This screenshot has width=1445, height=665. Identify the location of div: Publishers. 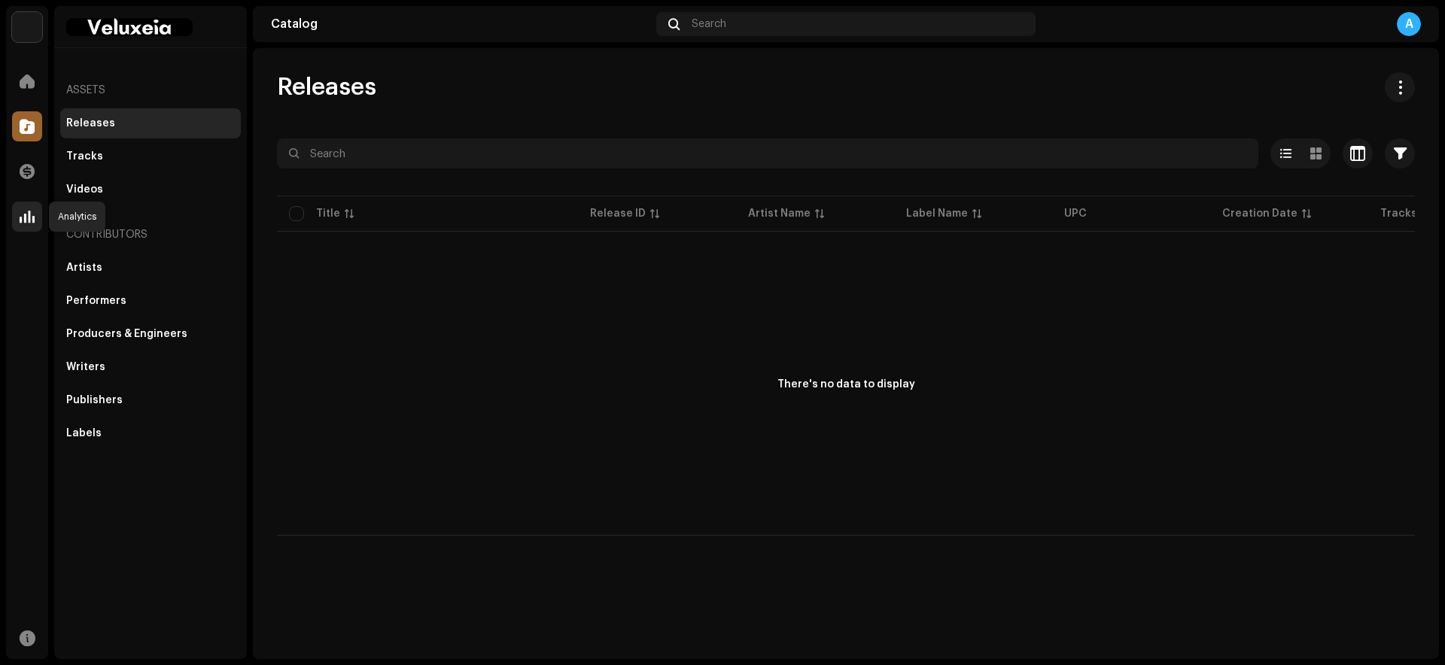
(94, 400).